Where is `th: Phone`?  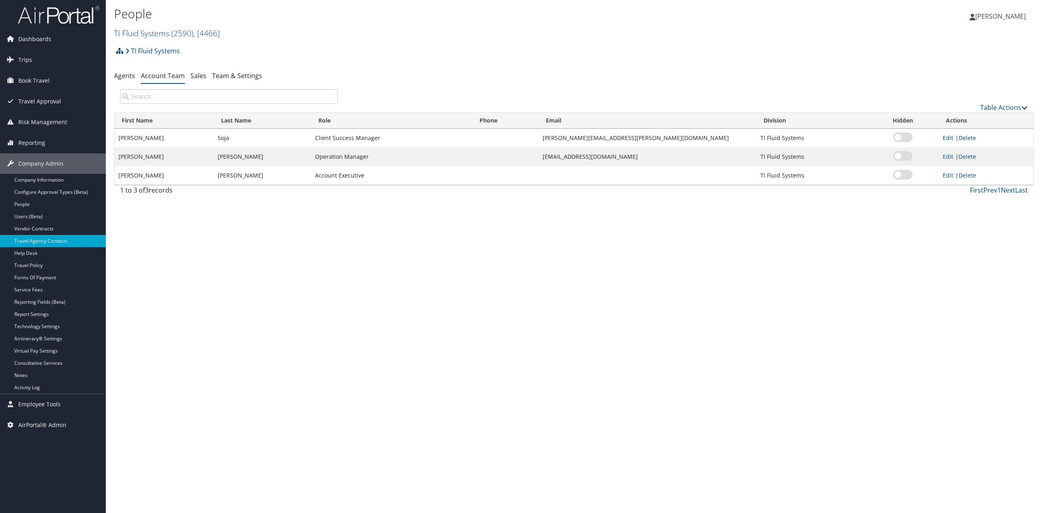 th: Phone is located at coordinates (505, 120).